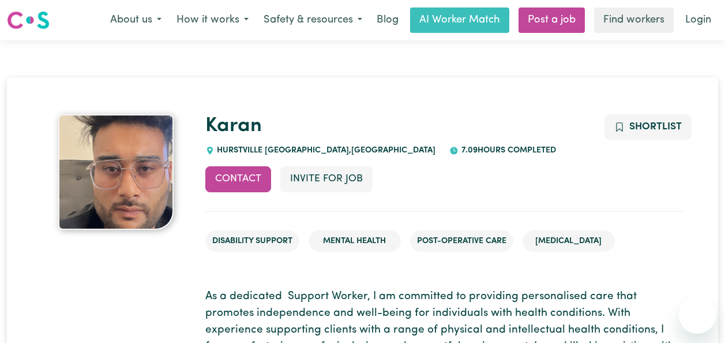 Image resolution: width=725 pixels, height=343 pixels. I want to click on a: Careseekers logo, so click(28, 20).